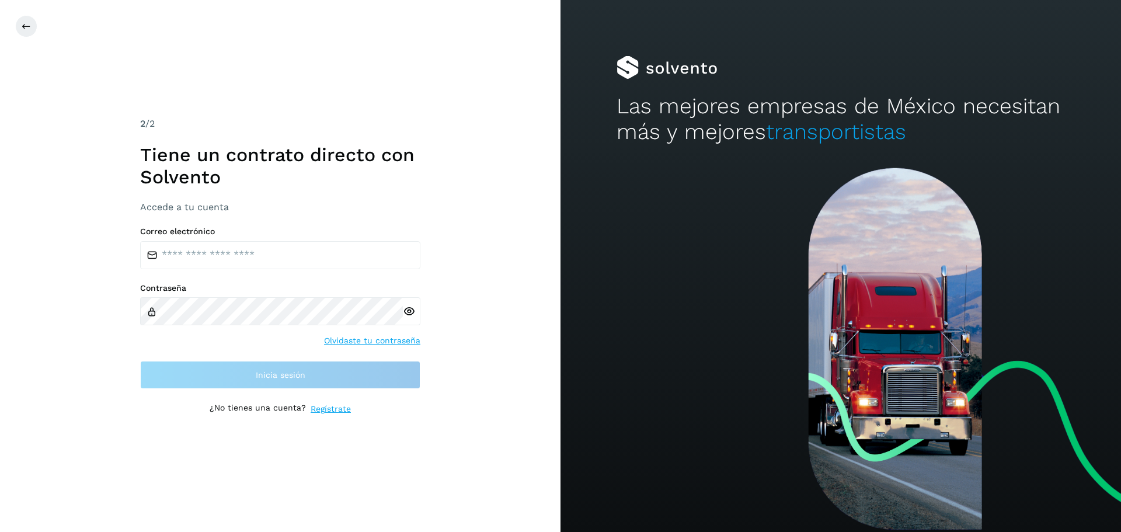  What do you see at coordinates (280, 375) in the screenshot?
I see `button: Inicia sesión` at bounding box center [280, 375].